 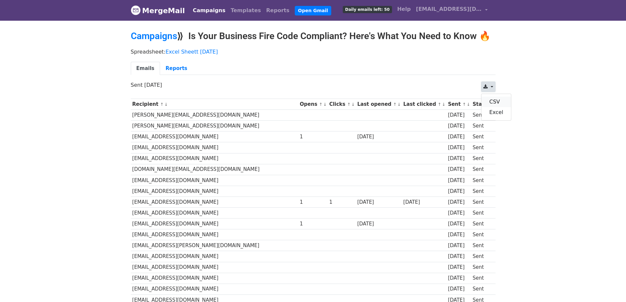 I want to click on th: Recipient, so click(x=215, y=104).